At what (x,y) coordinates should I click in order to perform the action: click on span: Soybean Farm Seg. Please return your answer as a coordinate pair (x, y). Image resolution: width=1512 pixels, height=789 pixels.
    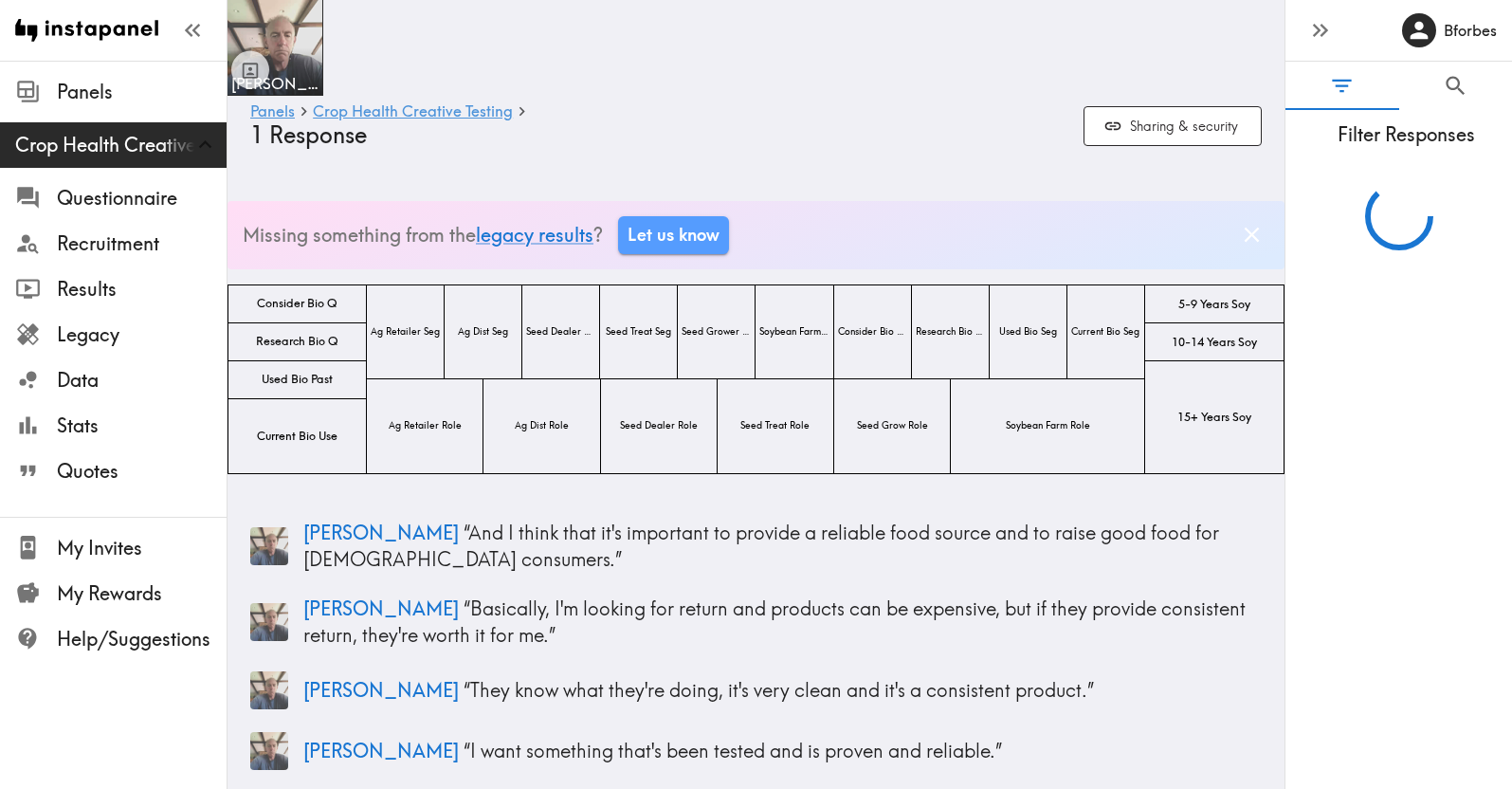
    Looking at the image, I should click on (794, 332).